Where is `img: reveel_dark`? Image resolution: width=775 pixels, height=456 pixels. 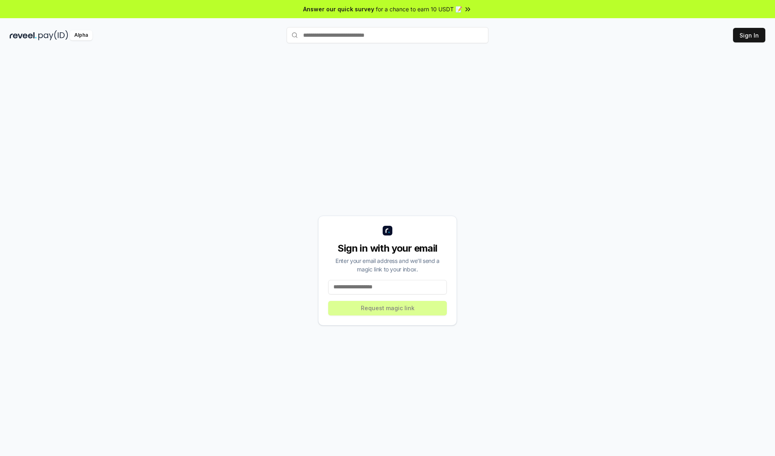
img: reveel_dark is located at coordinates (23, 35).